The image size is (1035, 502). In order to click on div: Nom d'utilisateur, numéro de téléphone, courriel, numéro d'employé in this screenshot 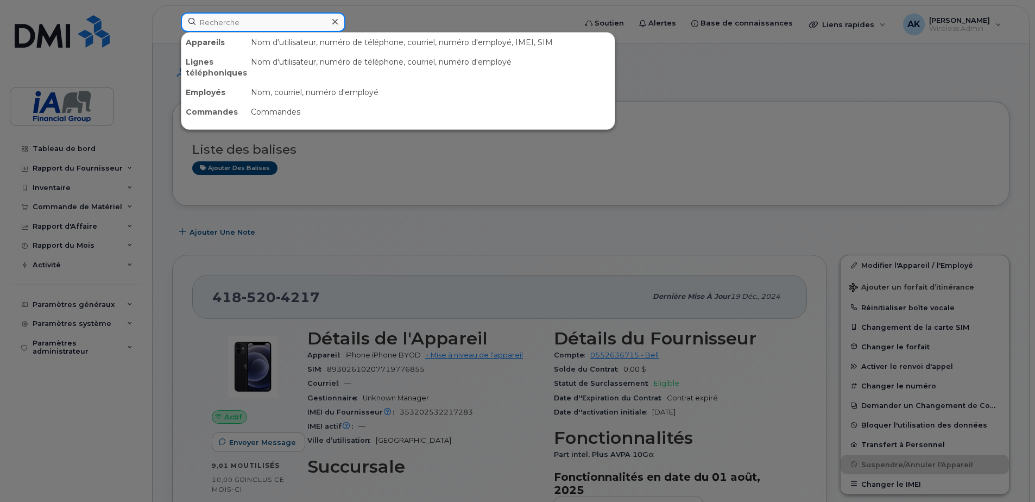, I will do `click(431, 67)`.